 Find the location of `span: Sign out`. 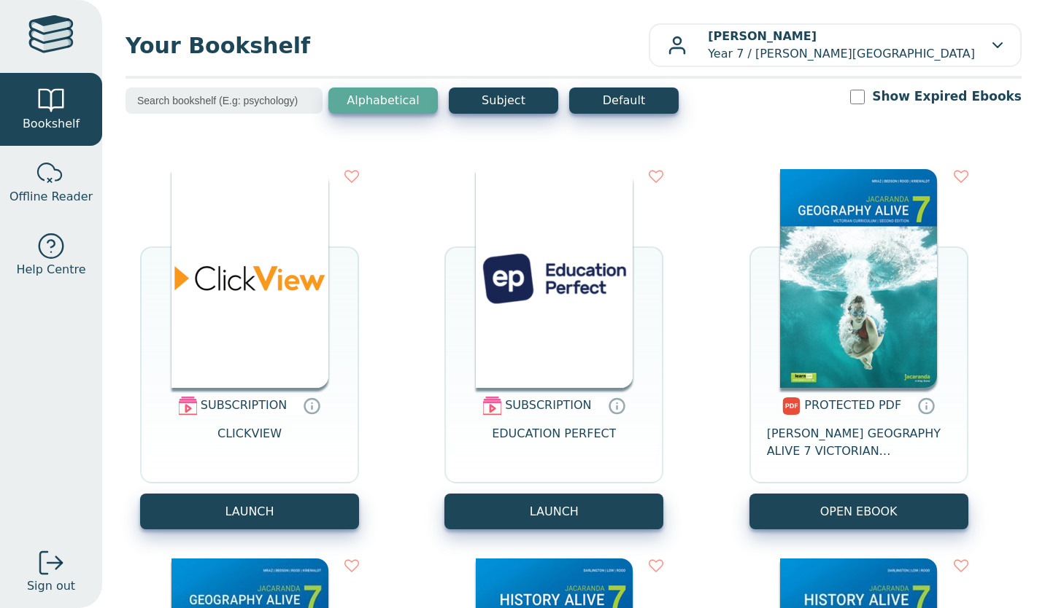

span: Sign out is located at coordinates (51, 586).